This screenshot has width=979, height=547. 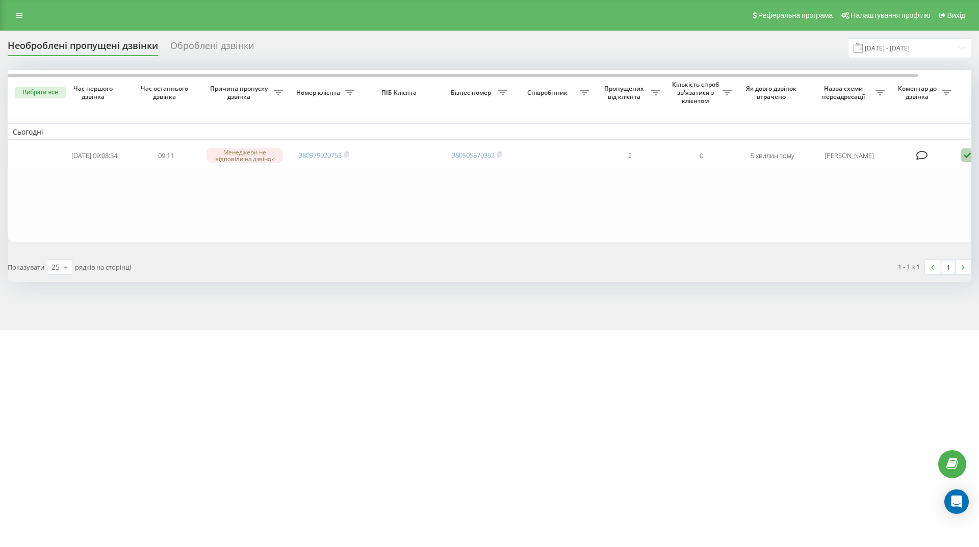 What do you see at coordinates (695, 92) in the screenshot?
I see `font: Кількість спроб зв'язатися з клієнтом` at bounding box center [695, 92].